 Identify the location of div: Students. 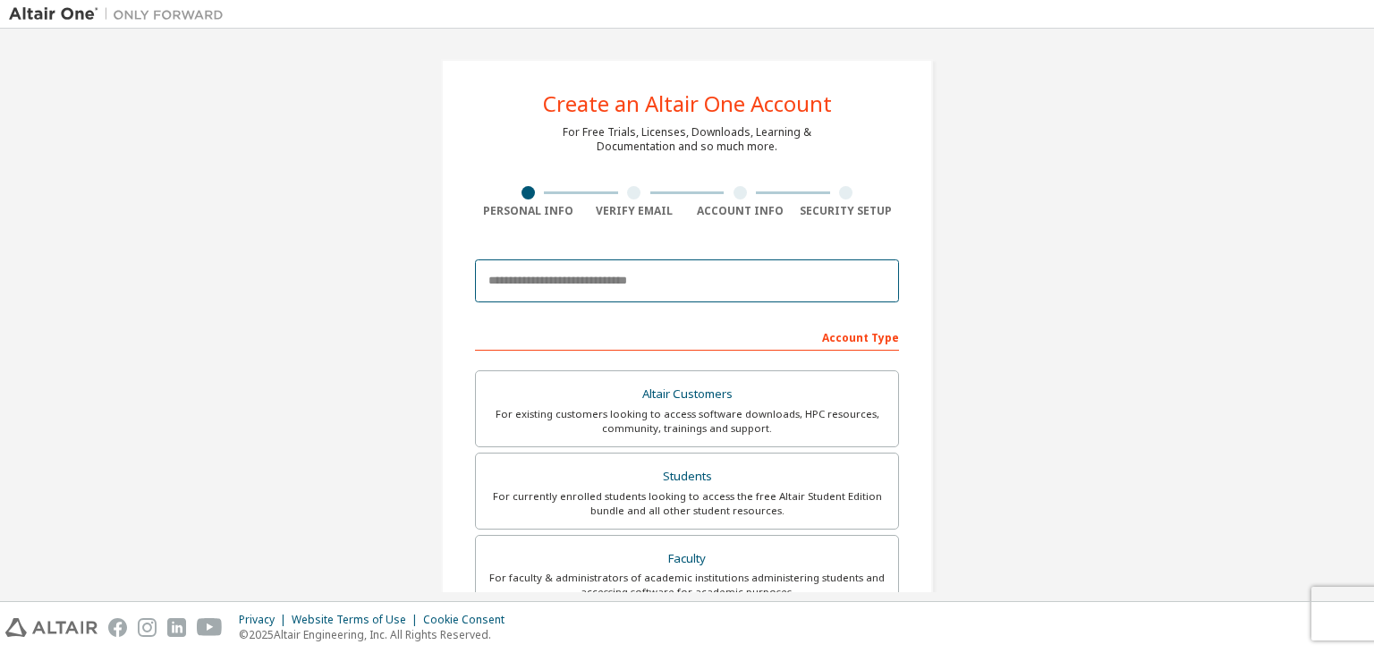
(687, 477).